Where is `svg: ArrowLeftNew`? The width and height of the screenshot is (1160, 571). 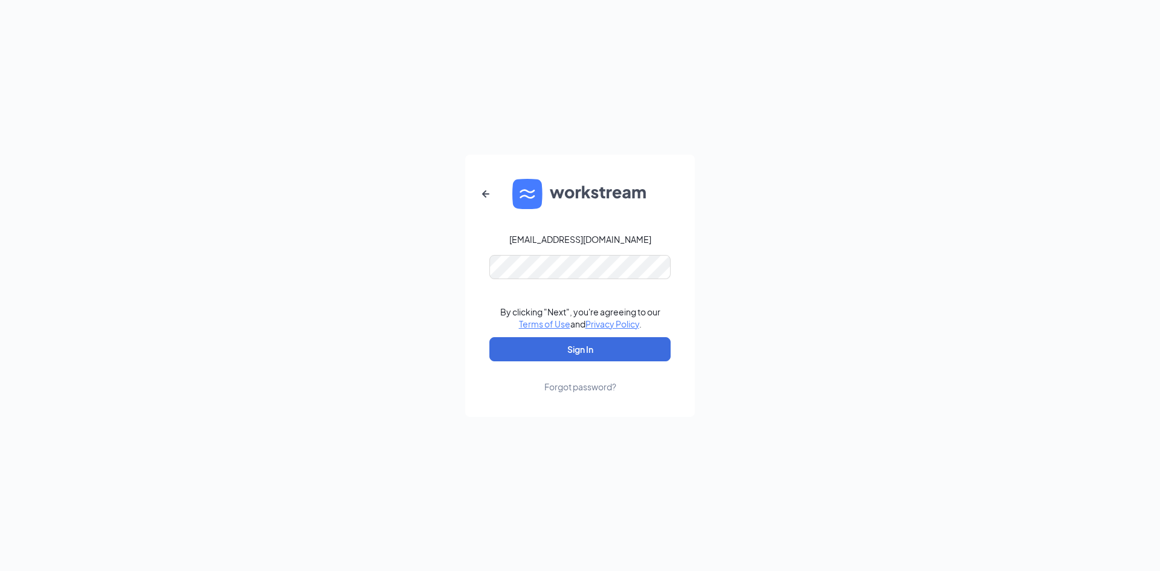
svg: ArrowLeftNew is located at coordinates (486, 194).